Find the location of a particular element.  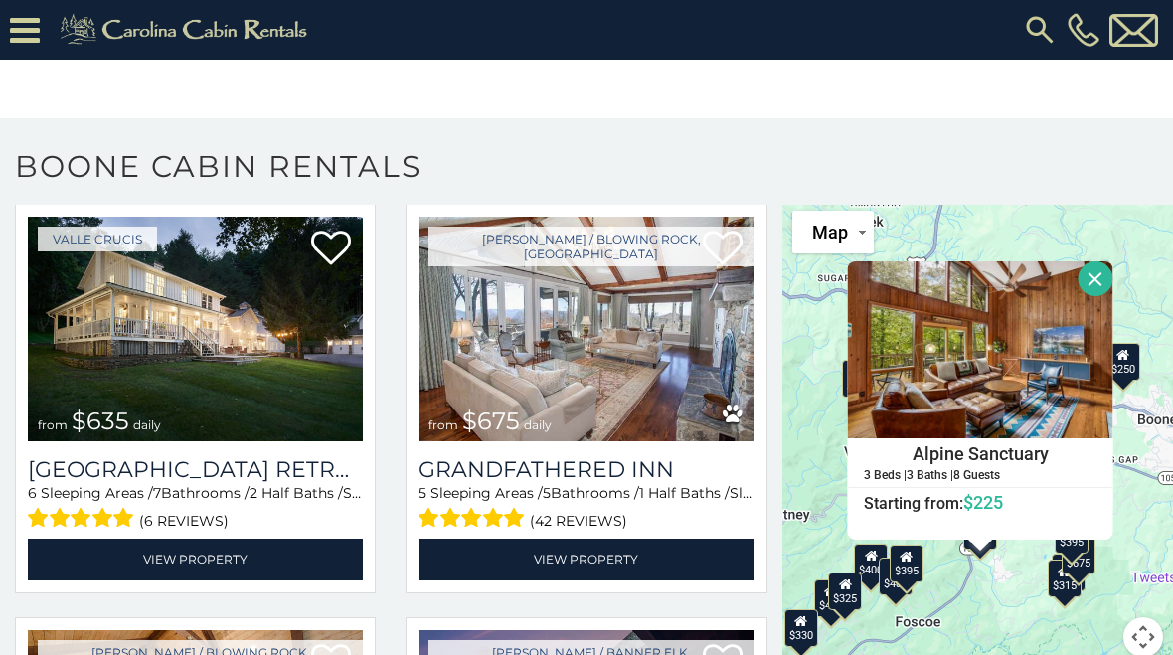

img: Alpine Sanctuary is located at coordinates (980, 350).